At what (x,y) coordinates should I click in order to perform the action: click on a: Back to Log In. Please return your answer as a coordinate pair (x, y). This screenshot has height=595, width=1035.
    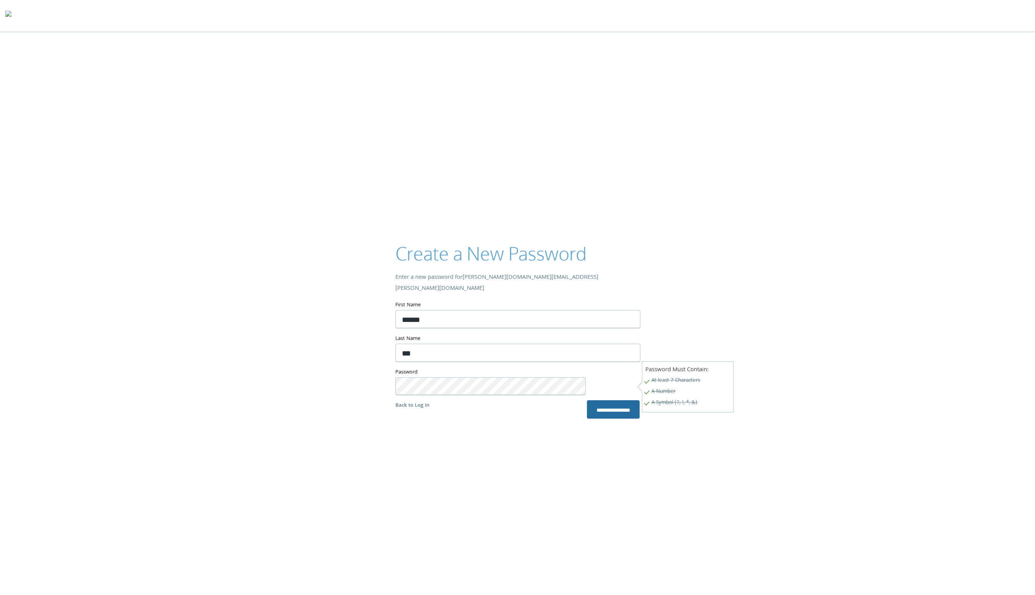
    Looking at the image, I should click on (412, 405).